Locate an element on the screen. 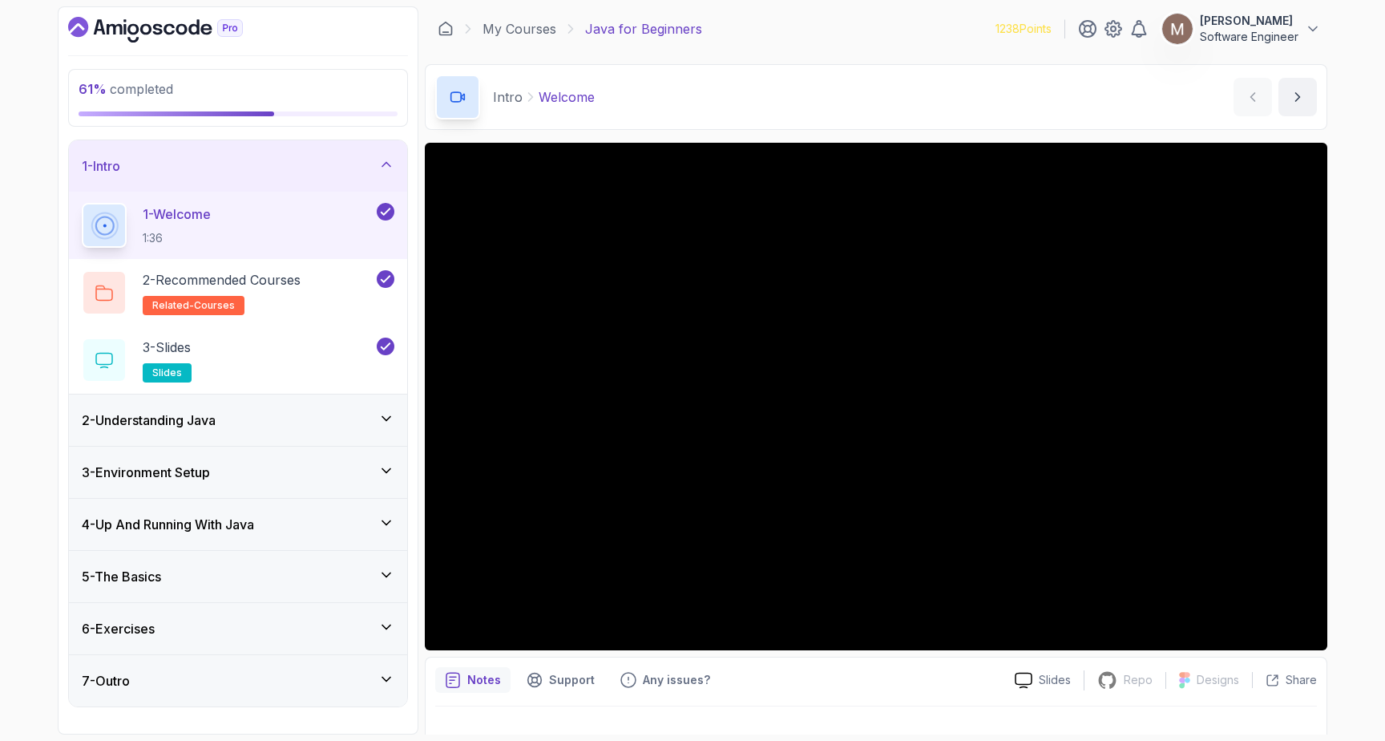 The height and width of the screenshot is (741, 1385). button: 2-Recommended Coursesrelated-courses is located at coordinates (238, 293).